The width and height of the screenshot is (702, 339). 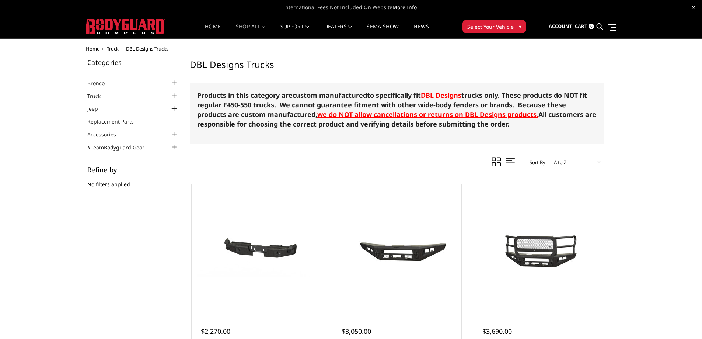 I want to click on a: Replacement Parts, so click(x=115, y=121).